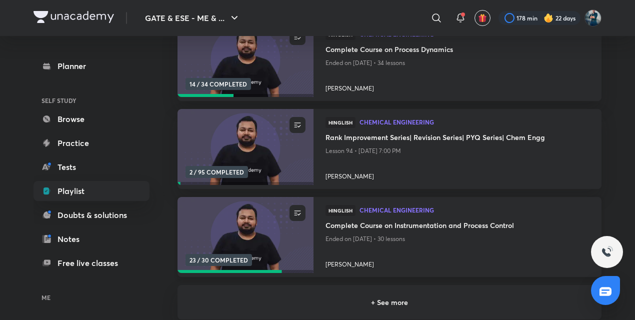 Image resolution: width=635 pixels, height=320 pixels. What do you see at coordinates (246, 149) in the screenshot?
I see `a: new-thumbnail2 / 95 COMPLETED` at bounding box center [246, 149].